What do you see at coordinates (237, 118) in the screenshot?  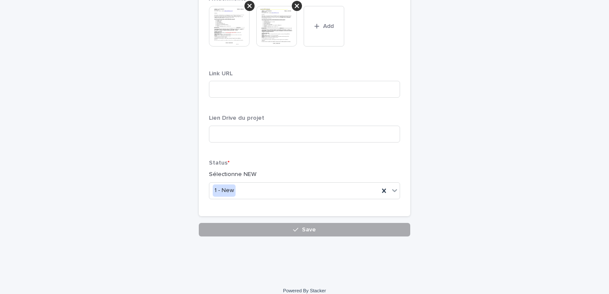 I see `span: Lien Drive du projet` at bounding box center [237, 118].